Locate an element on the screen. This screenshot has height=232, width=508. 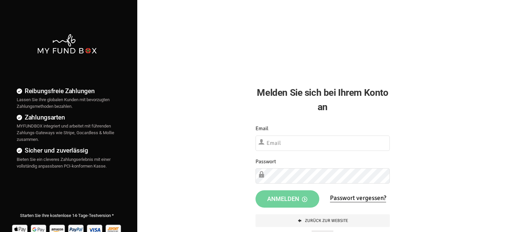
a: Zurück zur Website is located at coordinates (323, 221).